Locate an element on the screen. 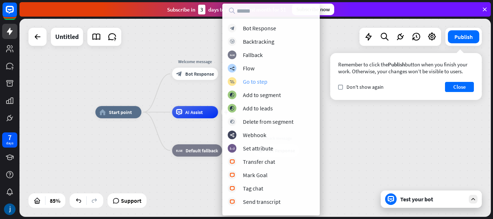 This screenshot has height=219, width=493. div: Set attribute is located at coordinates (258, 148).